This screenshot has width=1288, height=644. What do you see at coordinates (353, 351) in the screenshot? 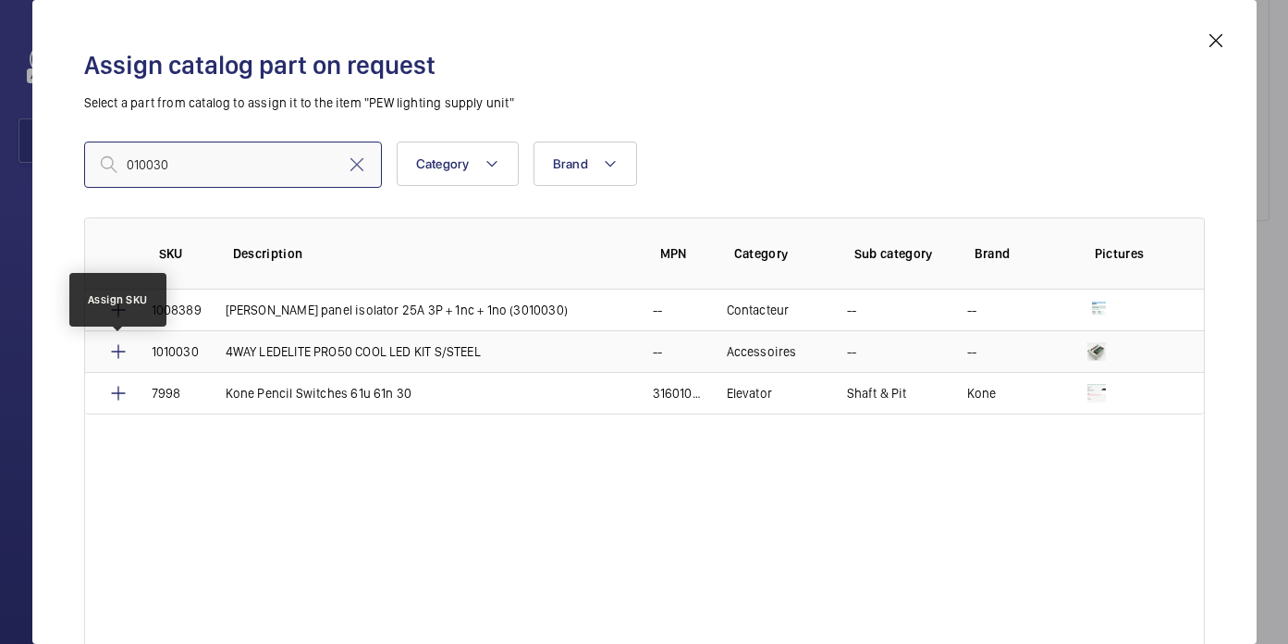
I see `p: 4WAY LEDELITE PRO50 COOL LED KIT S/STEEL` at bounding box center [353, 351].